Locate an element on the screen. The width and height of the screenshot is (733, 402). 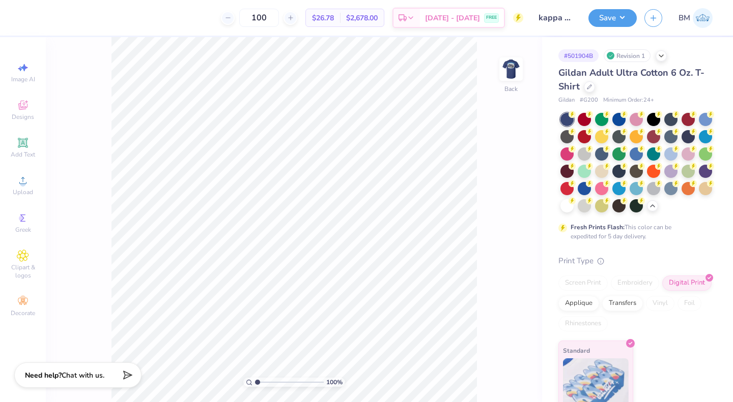
input: Untitled Design is located at coordinates (556, 18).